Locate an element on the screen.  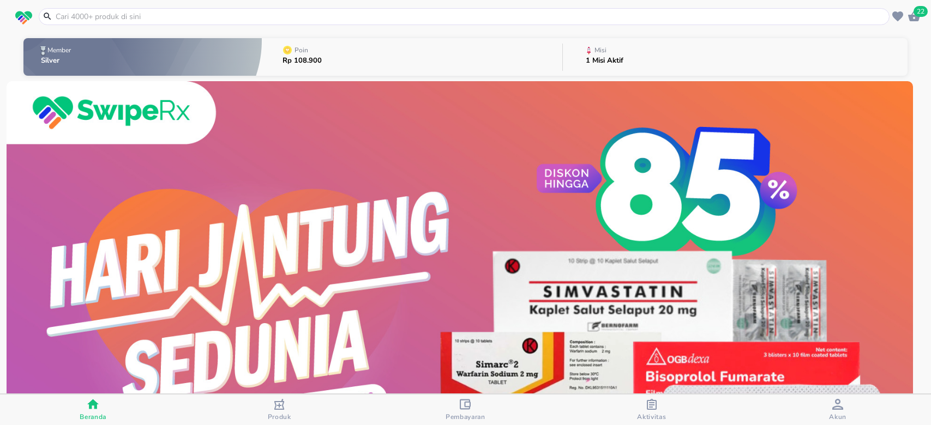
button: Pembayaran is located at coordinates (465, 410).